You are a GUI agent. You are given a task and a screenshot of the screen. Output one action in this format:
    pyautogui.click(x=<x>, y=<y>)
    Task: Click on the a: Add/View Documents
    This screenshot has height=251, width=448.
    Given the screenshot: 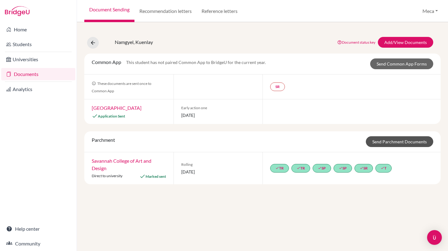 What is the action you would take?
    pyautogui.click(x=405, y=42)
    